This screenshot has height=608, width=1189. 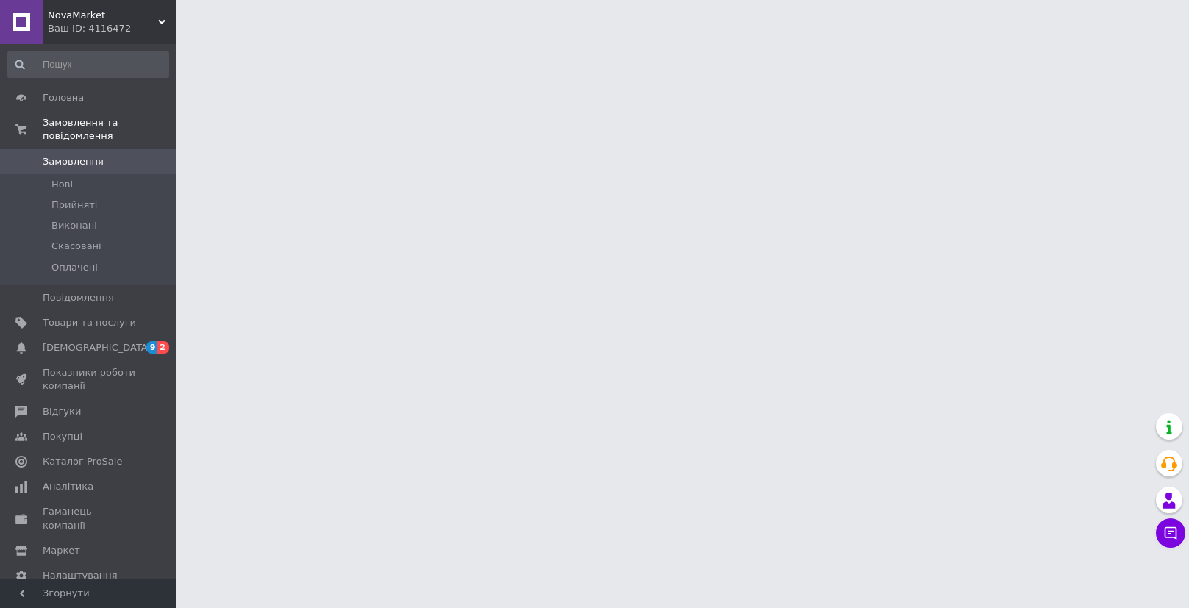 I want to click on span: Головна, so click(x=63, y=98).